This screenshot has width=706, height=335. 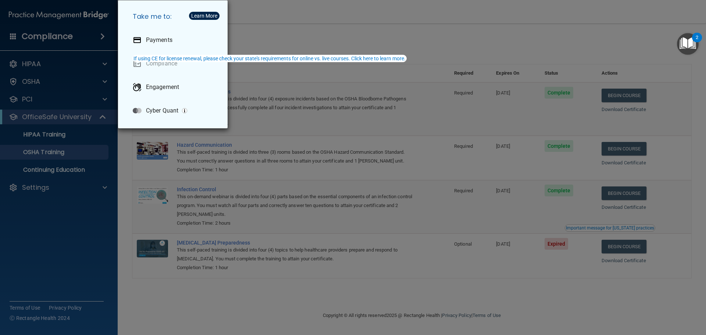 What do you see at coordinates (270, 58) in the screenshot?
I see `button: If using CE for license renewal, please check your state's requirements for online vs. live cours...` at bounding box center [270, 58].